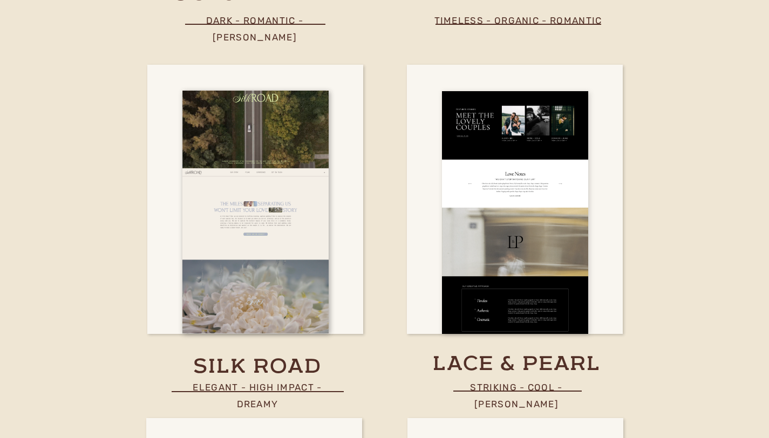  What do you see at coordinates (261, 116) in the screenshot?
I see `h2: Designed to` at bounding box center [261, 116].